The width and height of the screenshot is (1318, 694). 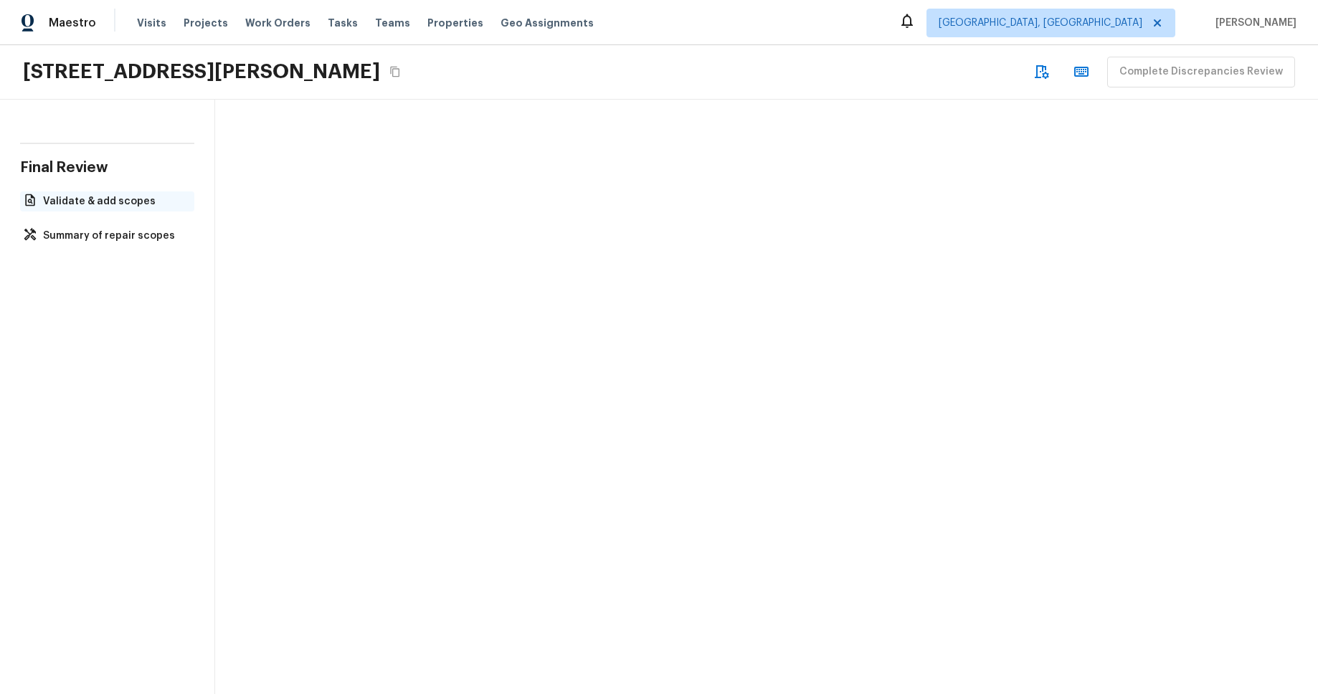 I want to click on span: Teams, so click(x=392, y=23).